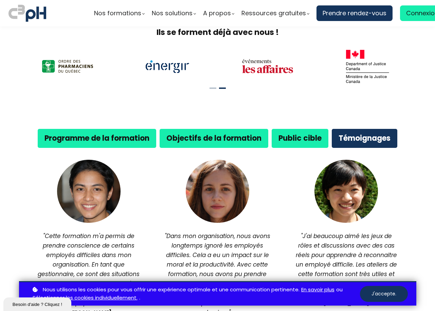  What do you see at coordinates (97, 138) in the screenshot?
I see `b: Programme de la formation` at bounding box center [97, 138].